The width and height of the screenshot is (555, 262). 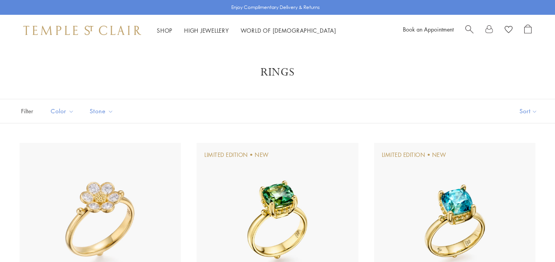 What do you see at coordinates (101, 111) in the screenshot?
I see `button: Stone` at bounding box center [101, 111].